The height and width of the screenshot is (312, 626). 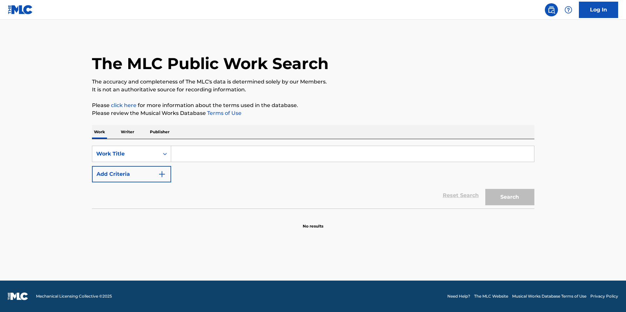 I want to click on h1: The MLC Public Work Search, so click(x=210, y=64).